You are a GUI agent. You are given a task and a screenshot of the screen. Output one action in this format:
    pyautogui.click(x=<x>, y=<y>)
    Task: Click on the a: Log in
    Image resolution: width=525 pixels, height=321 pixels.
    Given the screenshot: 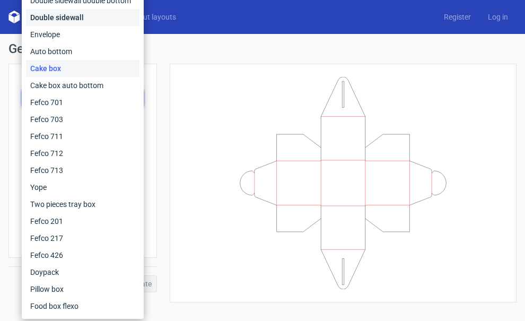 What is the action you would take?
    pyautogui.click(x=498, y=17)
    